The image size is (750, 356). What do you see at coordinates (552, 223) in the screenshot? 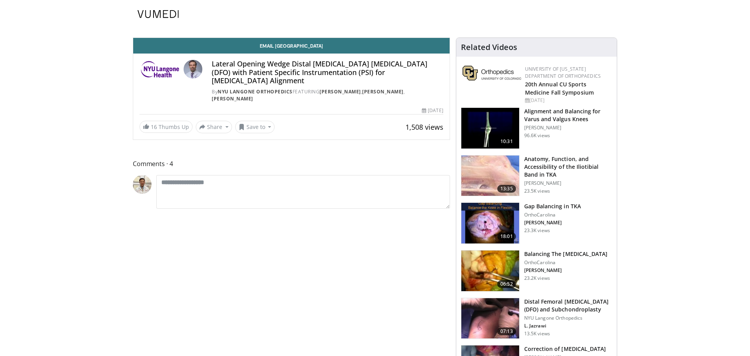
I see `p: Bryan Springer` at bounding box center [552, 223].